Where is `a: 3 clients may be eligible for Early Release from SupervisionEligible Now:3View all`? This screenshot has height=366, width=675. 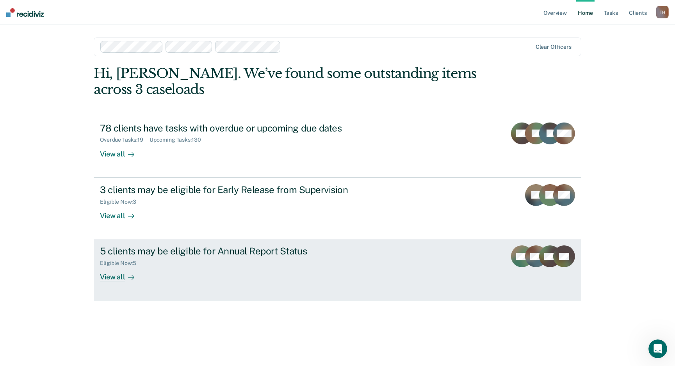 a: 3 clients may be eligible for Early Release from SupervisionEligible Now:3View all is located at coordinates (337, 209).